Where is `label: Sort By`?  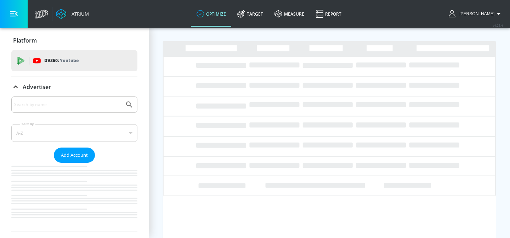 label: Sort By is located at coordinates (28, 124).